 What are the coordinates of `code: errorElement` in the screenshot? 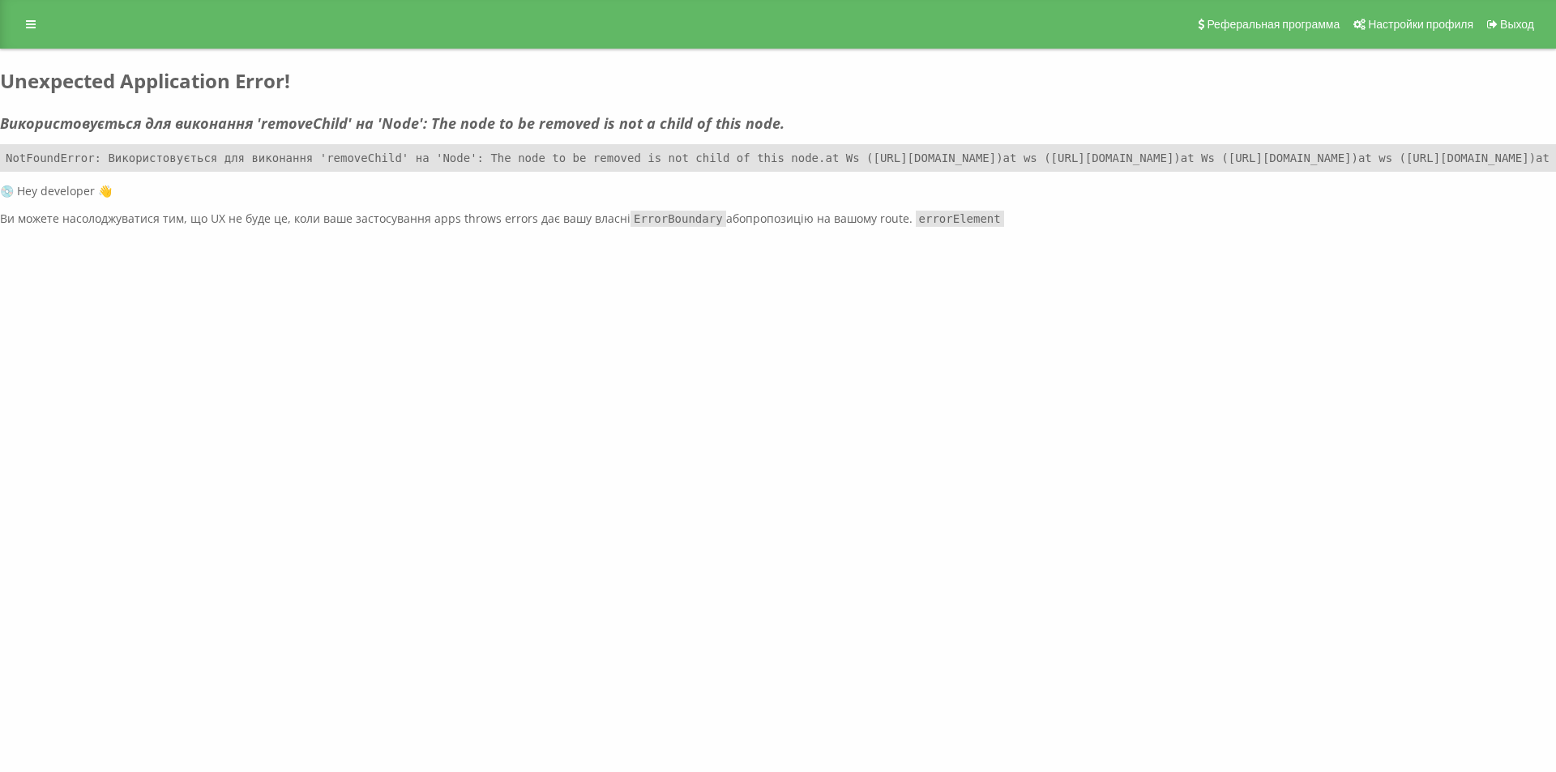 It's located at (960, 219).